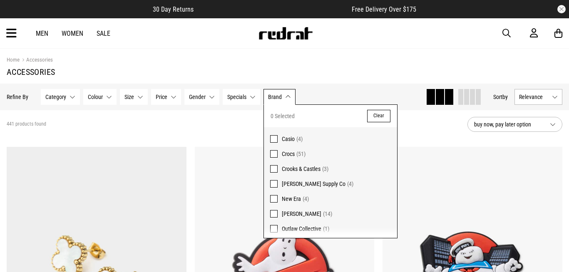 The height and width of the screenshot is (272, 569). What do you see at coordinates (95, 97) in the screenshot?
I see `span: Colour` at bounding box center [95, 97].